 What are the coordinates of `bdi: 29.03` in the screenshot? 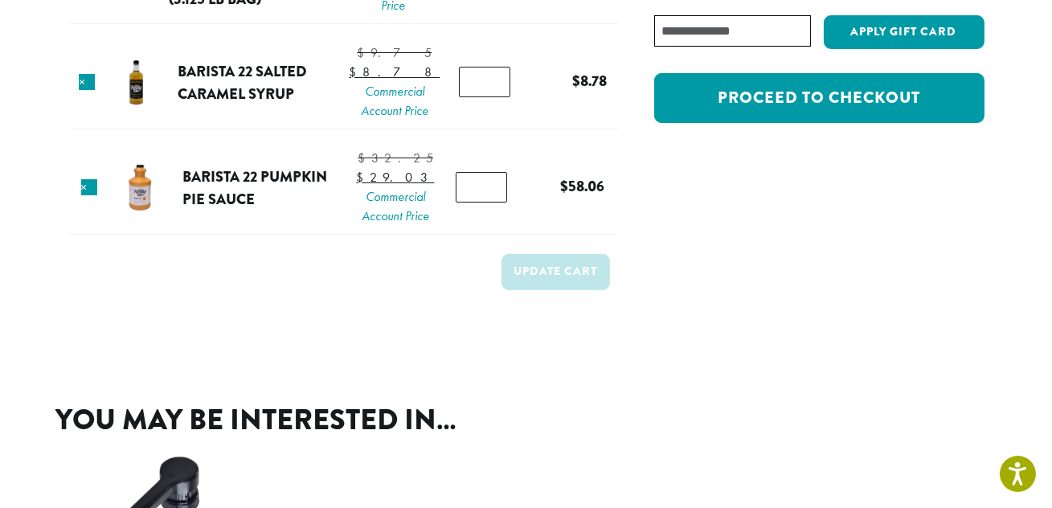 It's located at (396, 177).